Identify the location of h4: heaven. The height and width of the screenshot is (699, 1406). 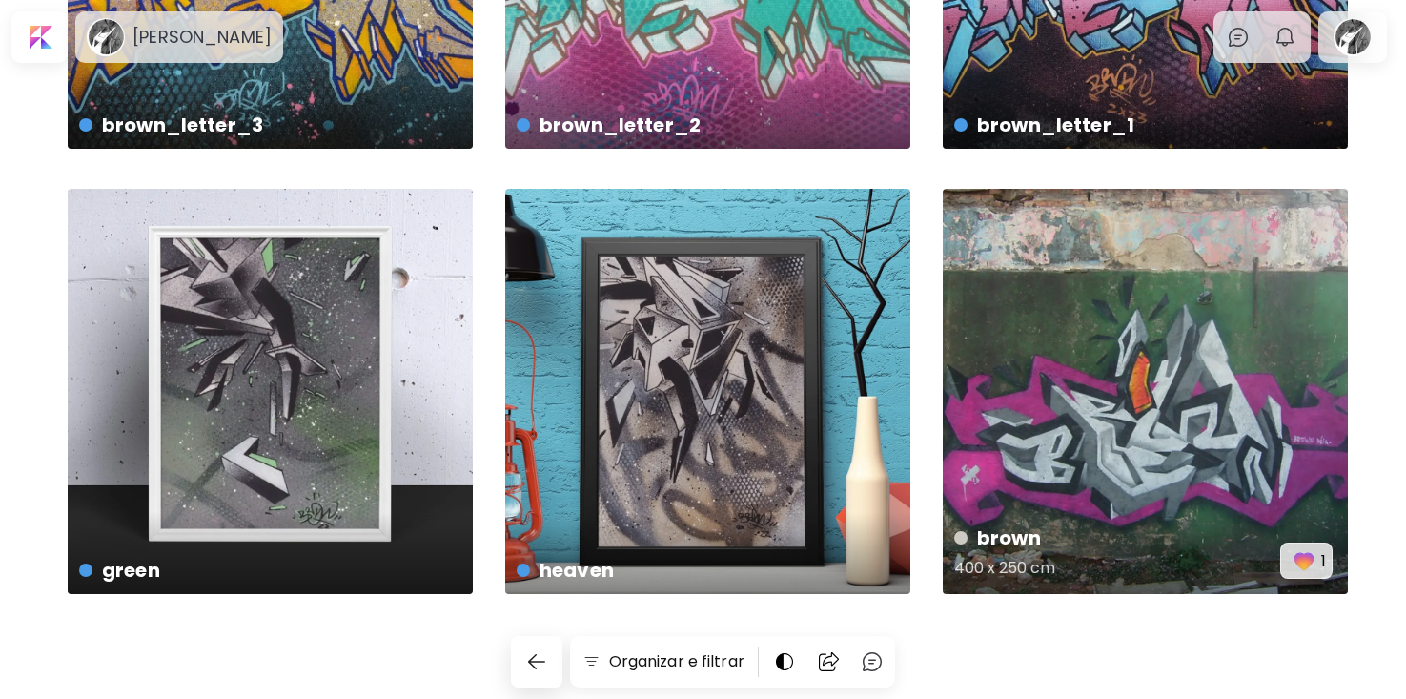
(706, 570).